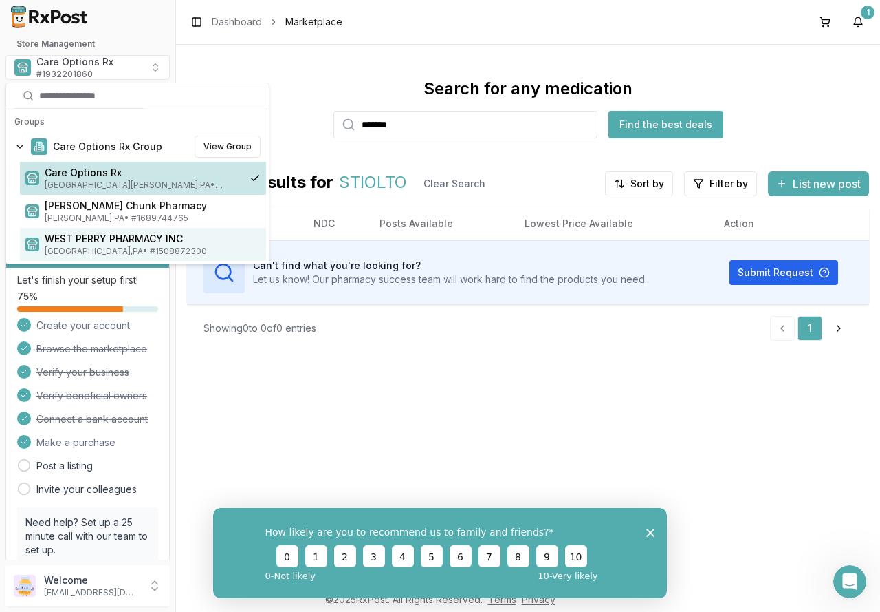 The image size is (880, 612). I want to click on button: Clear Search, so click(455, 184).